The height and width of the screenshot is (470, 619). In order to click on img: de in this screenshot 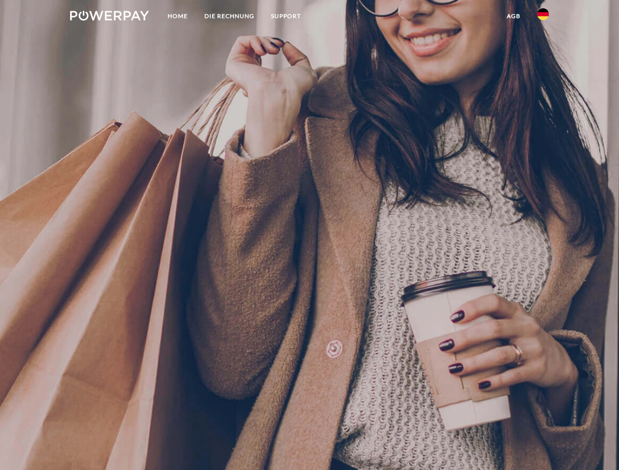, I will do `click(543, 14)`.